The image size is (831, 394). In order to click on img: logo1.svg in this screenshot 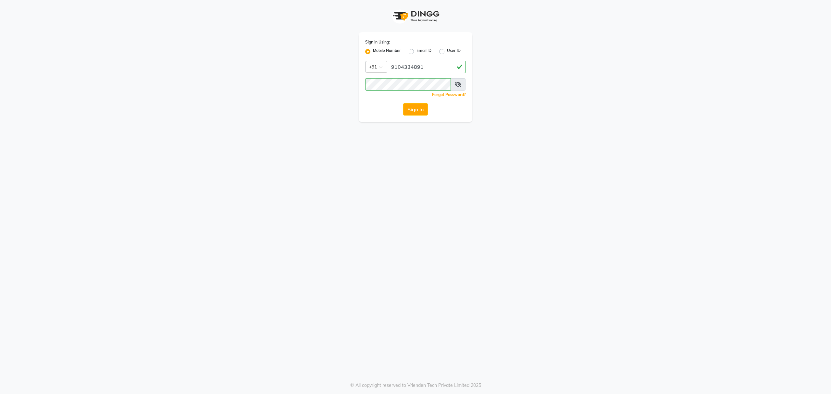, I will do `click(416, 16)`.